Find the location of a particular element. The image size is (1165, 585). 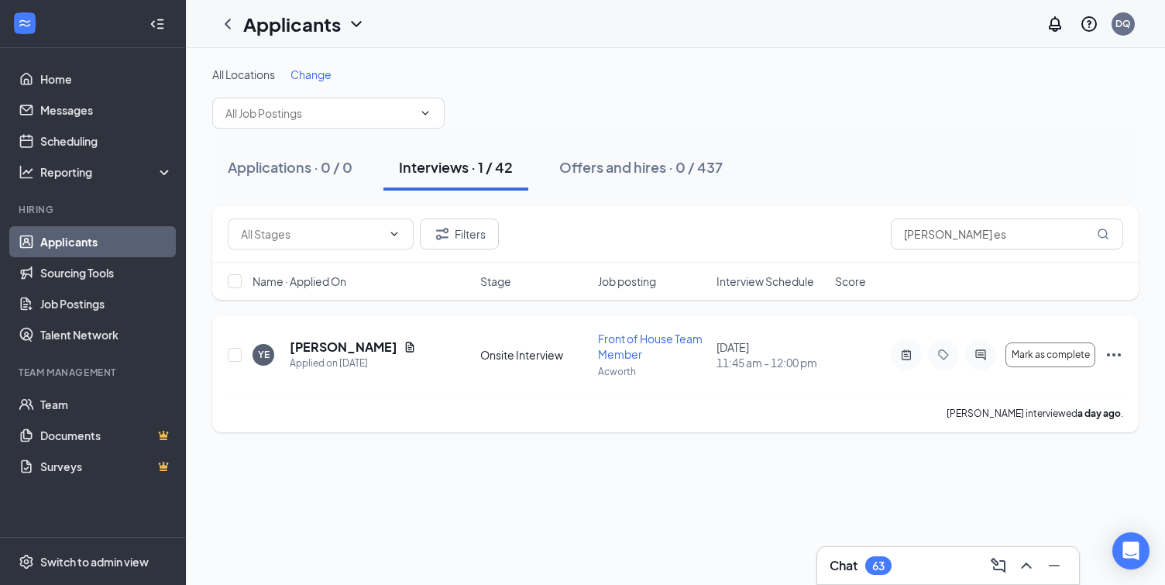

a: Home is located at coordinates (106, 79).